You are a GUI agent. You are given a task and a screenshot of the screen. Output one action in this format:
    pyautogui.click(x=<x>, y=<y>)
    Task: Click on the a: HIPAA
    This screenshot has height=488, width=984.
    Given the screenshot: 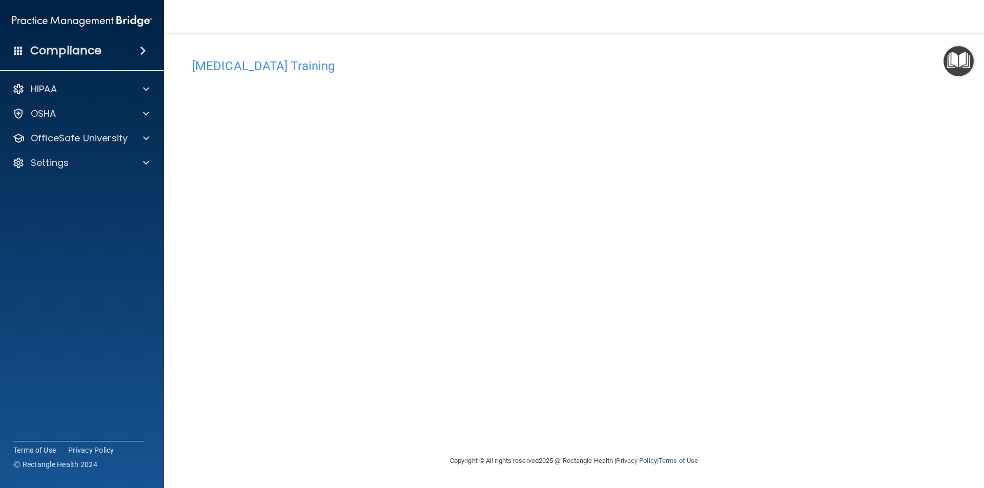 What is the action you would take?
    pyautogui.click(x=80, y=89)
    